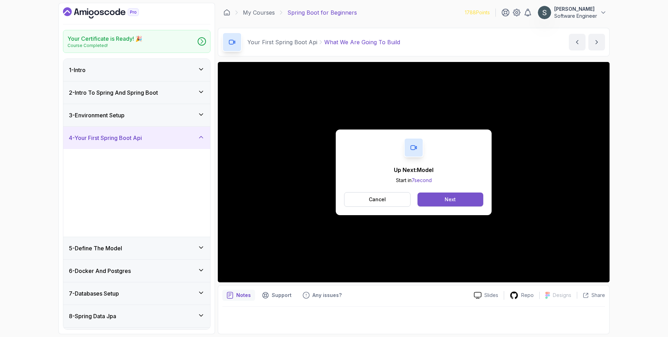 Image resolution: width=668 pixels, height=337 pixels. What do you see at coordinates (477, 13) in the screenshot?
I see `p: 1788 Points` at bounding box center [477, 13].